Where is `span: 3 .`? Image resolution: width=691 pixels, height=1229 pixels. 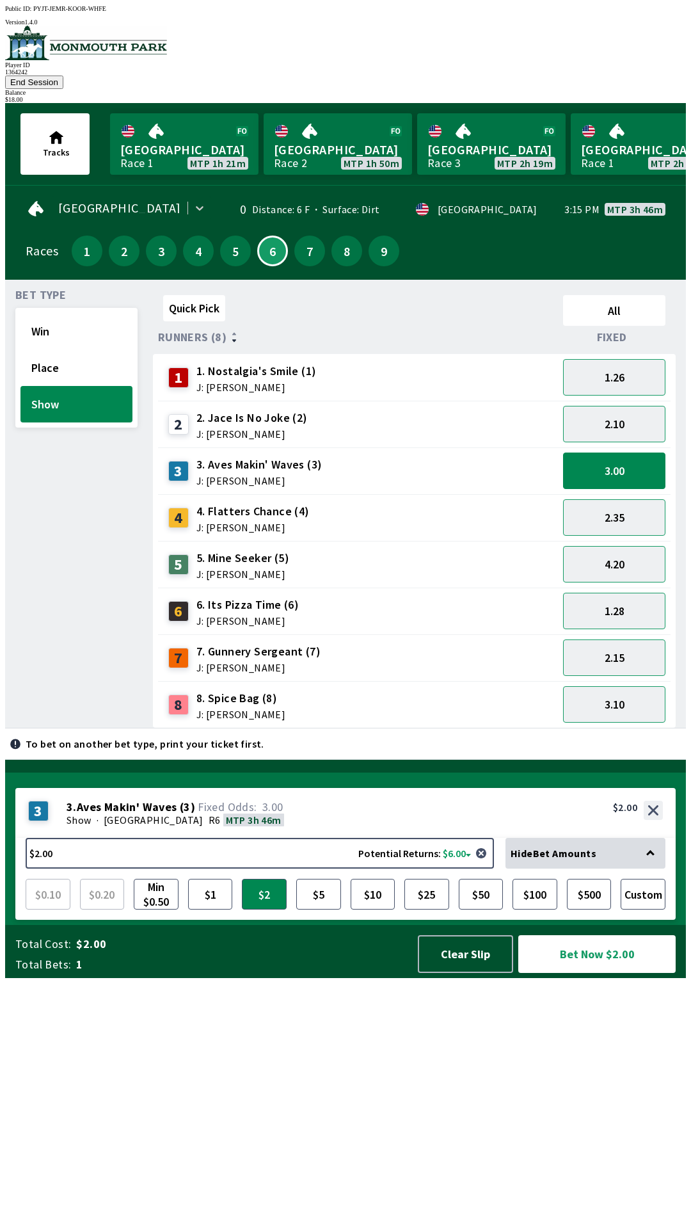
span: 3 . is located at coordinates (72, 807).